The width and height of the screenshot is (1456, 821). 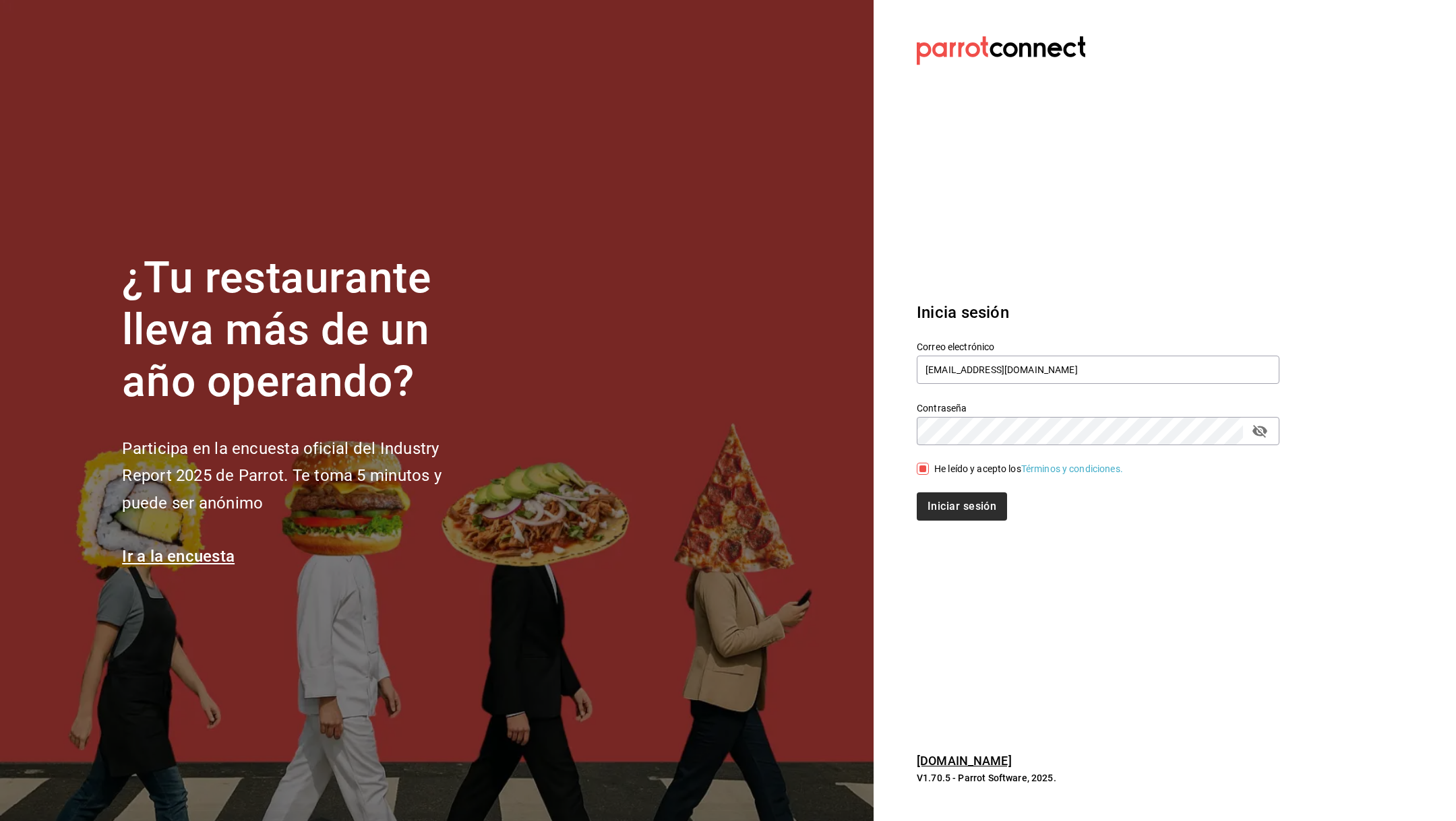 I want to click on p: V1.70.5 - Parrot Software, 2025., so click(x=1097, y=778).